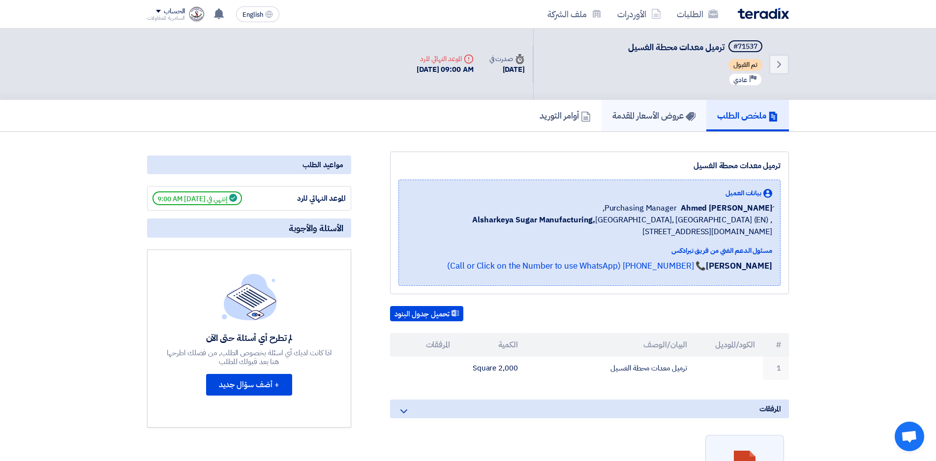 The image size is (936, 461). What do you see at coordinates (910, 436) in the screenshot?
I see `div: Open chat` at bounding box center [910, 436].